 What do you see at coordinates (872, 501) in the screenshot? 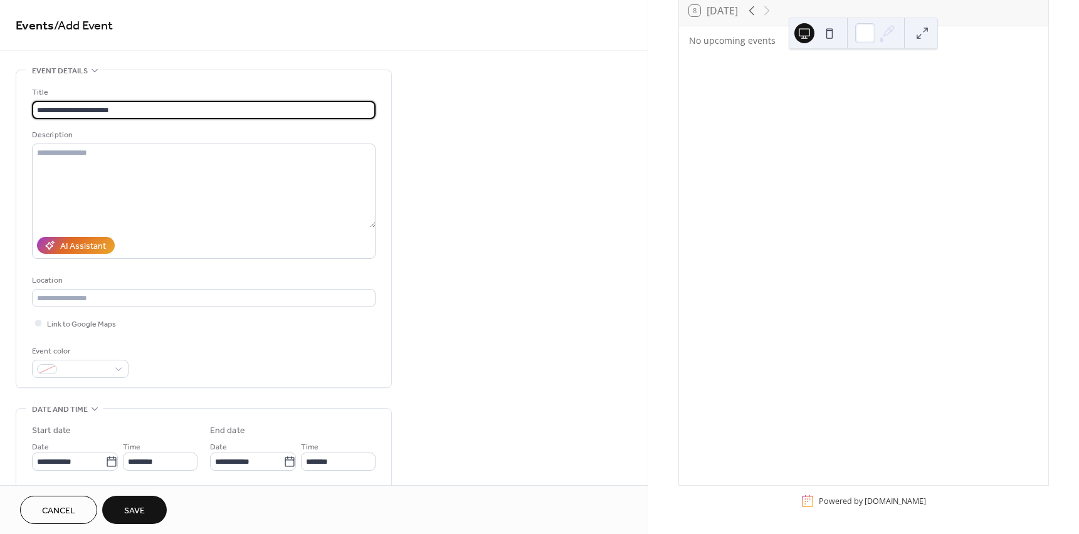
I see `div: Powered by` at bounding box center [872, 501].